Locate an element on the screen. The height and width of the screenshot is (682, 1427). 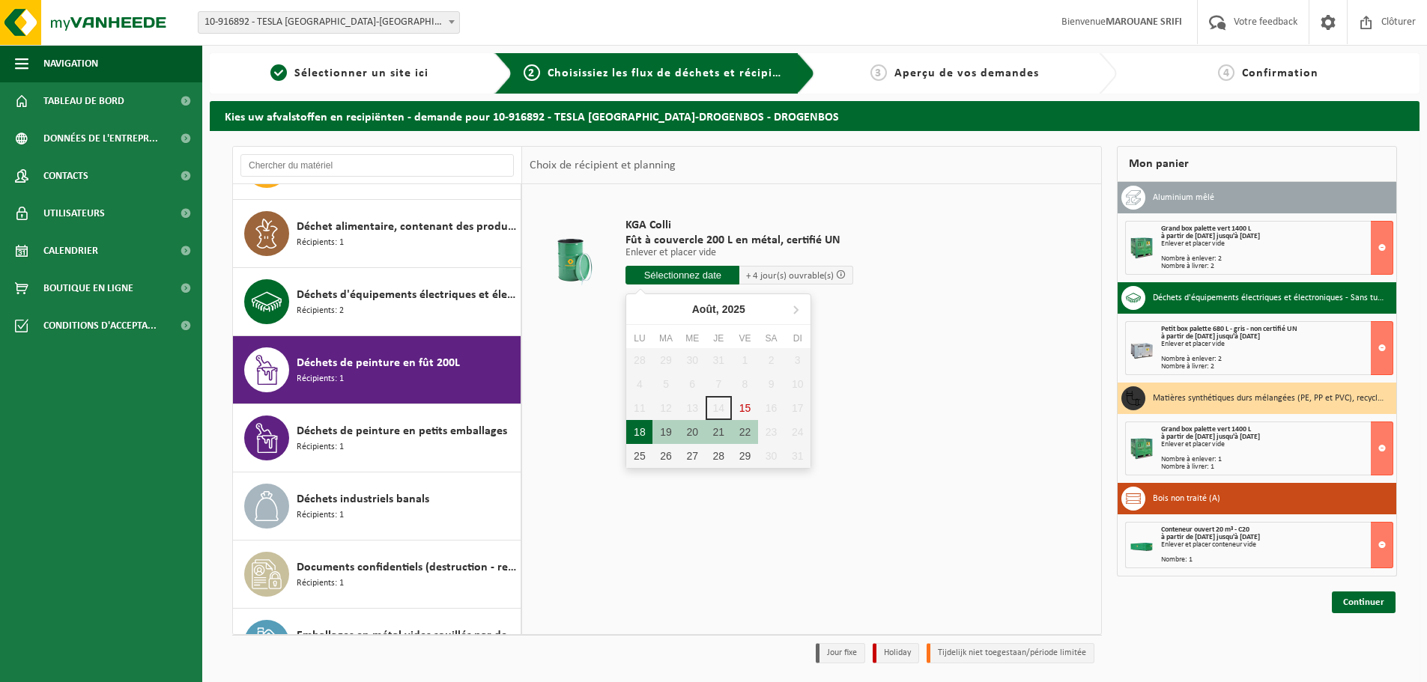
div: Choix de récipient et planning is located at coordinates (602, 166).